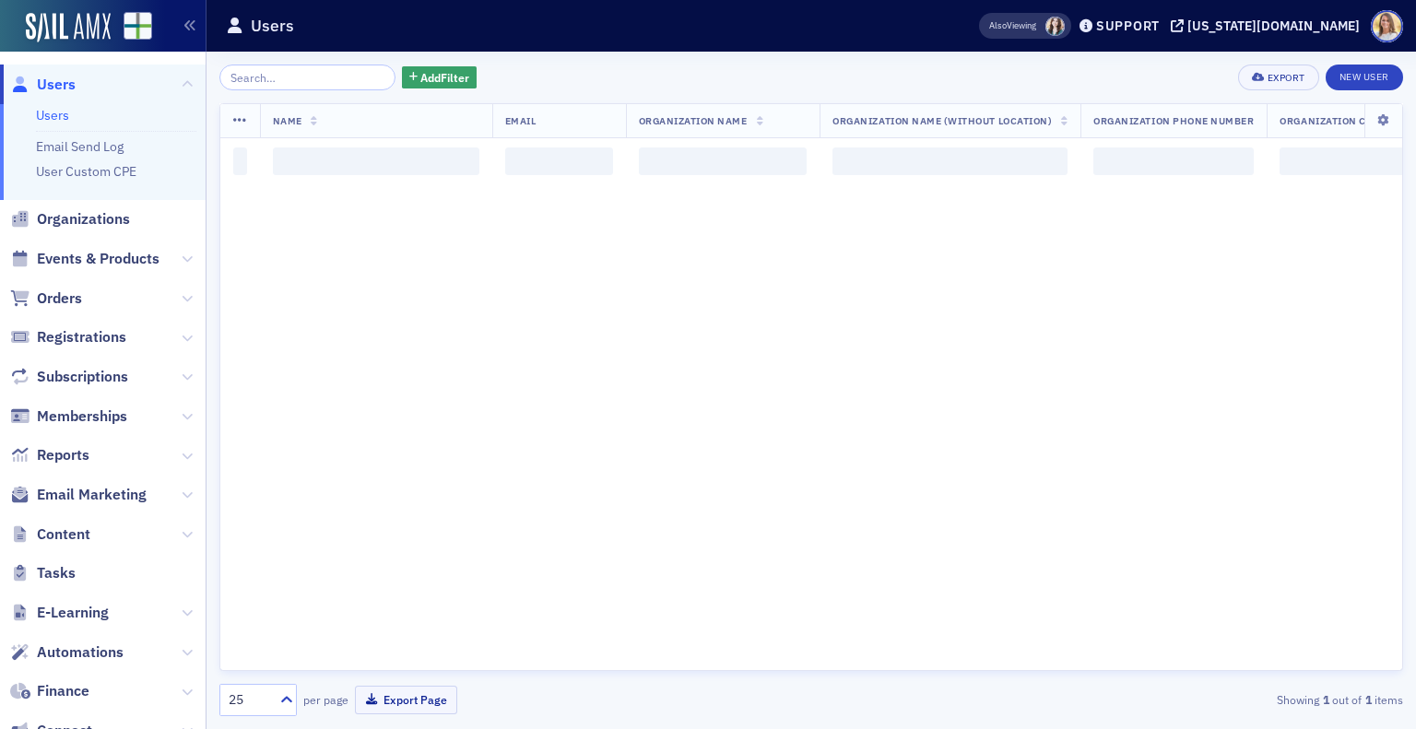  What do you see at coordinates (521, 121) in the screenshot?
I see `span: Email` at bounding box center [521, 121].